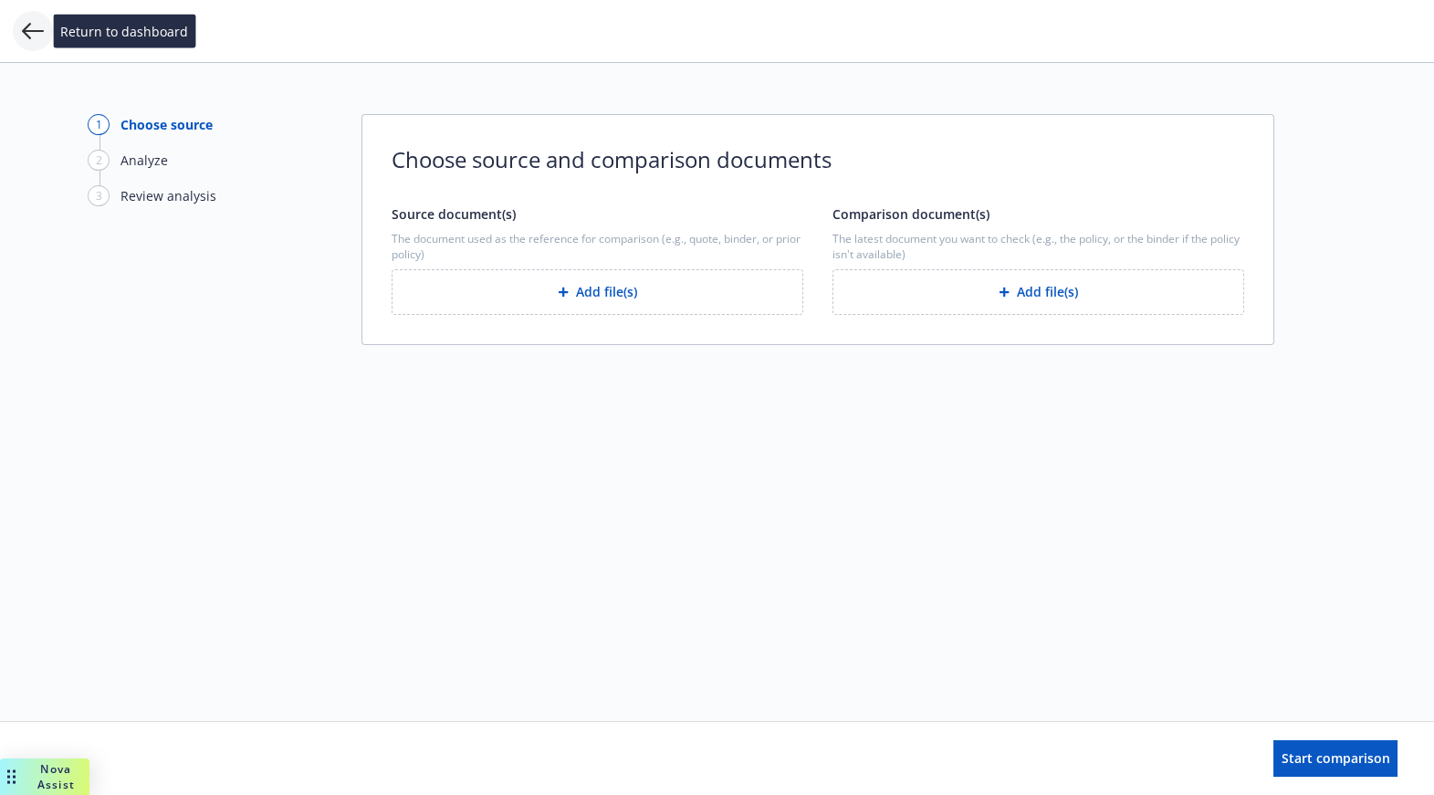 The width and height of the screenshot is (1434, 795). What do you see at coordinates (99, 160) in the screenshot?
I see `div: 2` at bounding box center [99, 160].